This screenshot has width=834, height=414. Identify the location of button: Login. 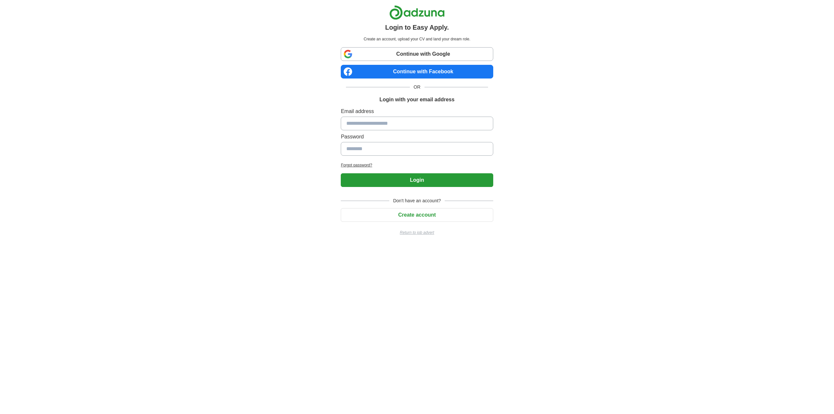
(417, 180).